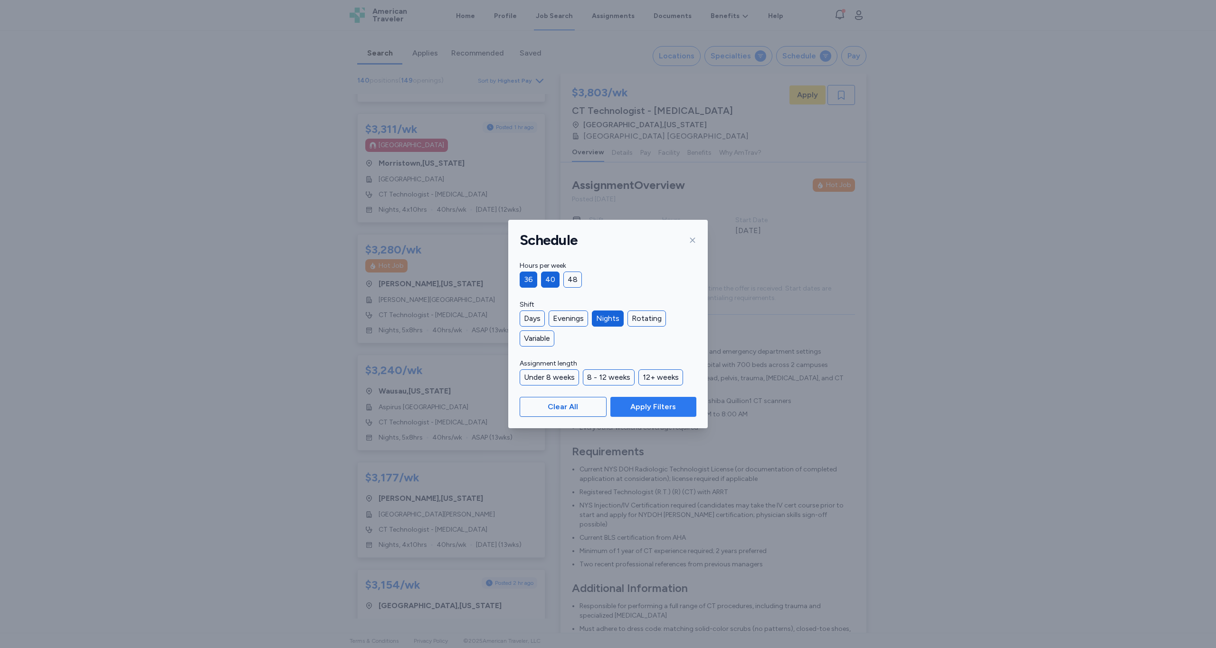 The width and height of the screenshot is (1216, 648). What do you see at coordinates (607, 319) in the screenshot?
I see `div: Nights` at bounding box center [607, 319].